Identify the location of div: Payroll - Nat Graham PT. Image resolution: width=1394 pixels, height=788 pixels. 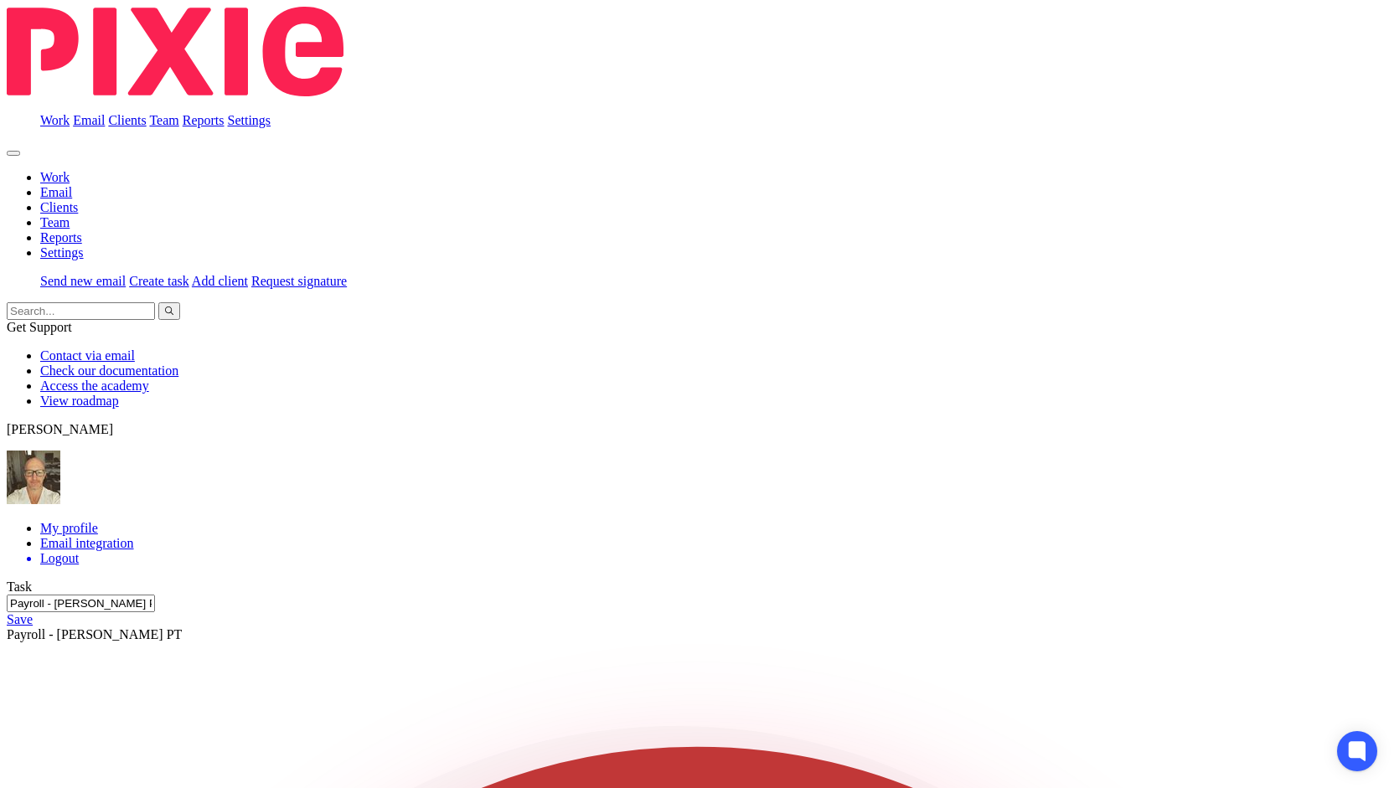
(697, 618).